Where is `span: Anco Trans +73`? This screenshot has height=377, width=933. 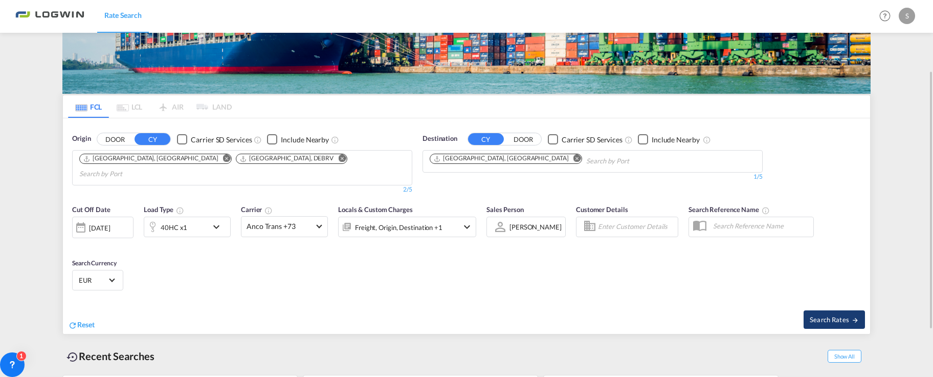 span: Anco Trans +73 is located at coordinates (280, 226).